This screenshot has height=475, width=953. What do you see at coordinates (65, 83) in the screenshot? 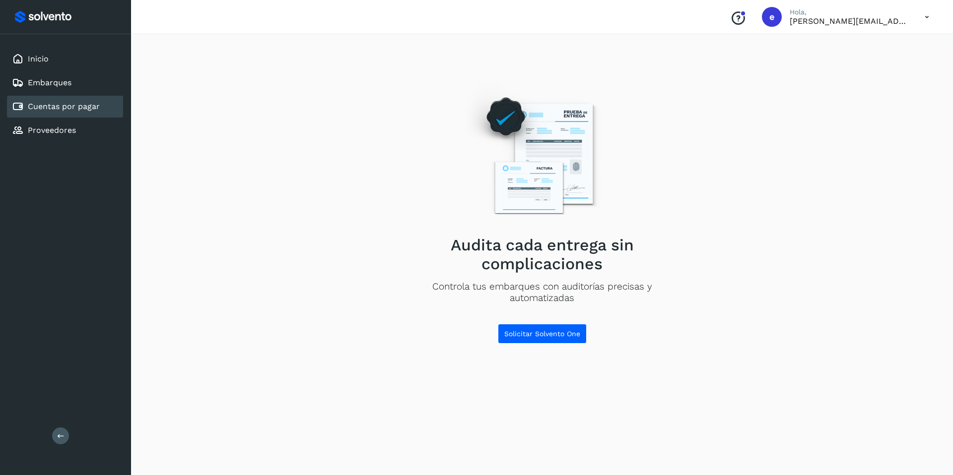
I see `div: Embarques` at bounding box center [65, 83].